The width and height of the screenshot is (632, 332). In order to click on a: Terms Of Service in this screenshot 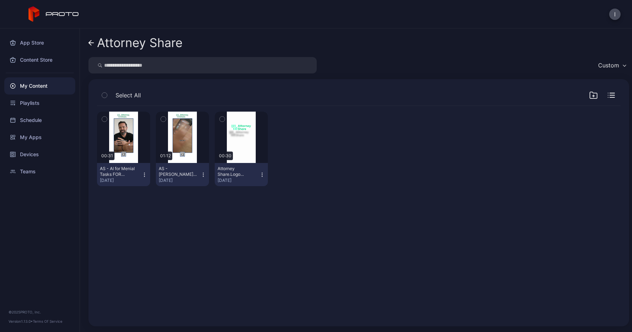, I will do `click(47, 322)`.